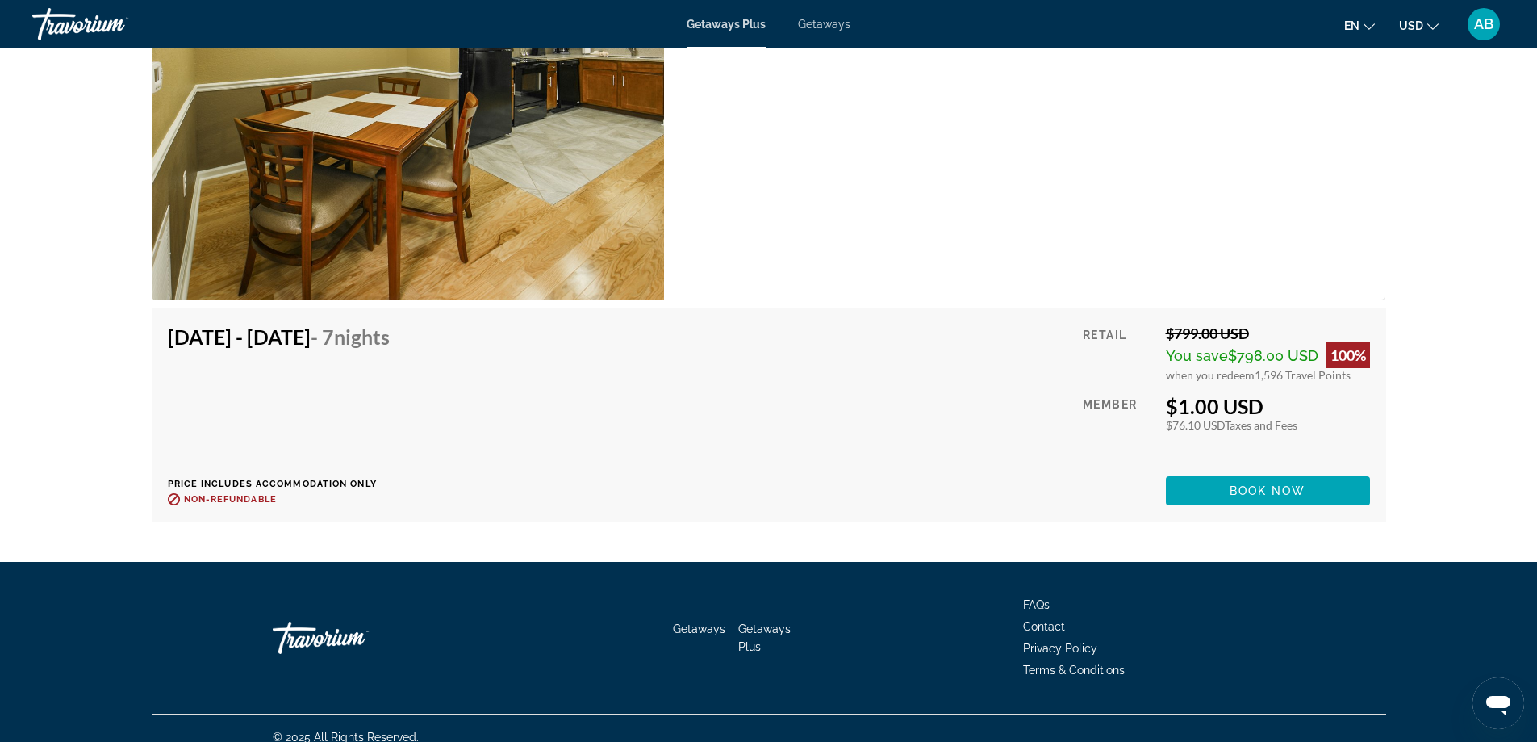 This screenshot has height=742, width=1537. Describe the element at coordinates (1349, 355) in the screenshot. I see `div: 100%` at that location.